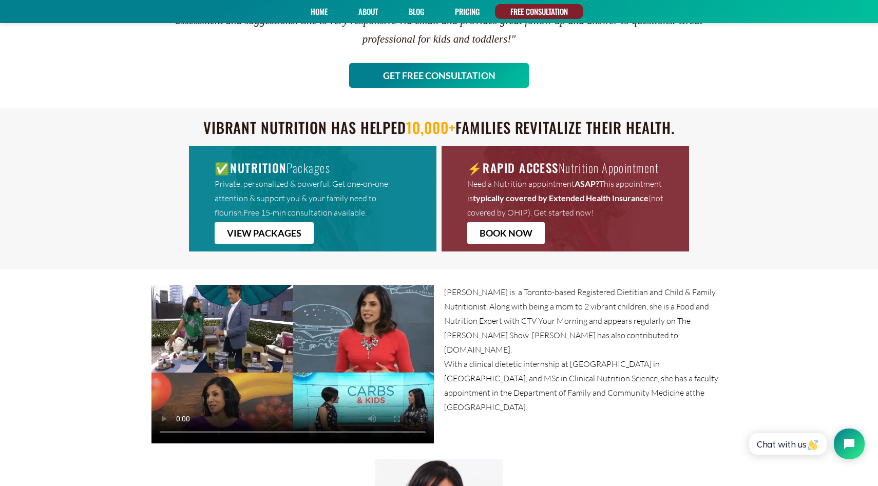 This screenshot has width=878, height=486. What do you see at coordinates (264, 233) in the screenshot?
I see `a: VIEW PACKAGES` at bounding box center [264, 233].